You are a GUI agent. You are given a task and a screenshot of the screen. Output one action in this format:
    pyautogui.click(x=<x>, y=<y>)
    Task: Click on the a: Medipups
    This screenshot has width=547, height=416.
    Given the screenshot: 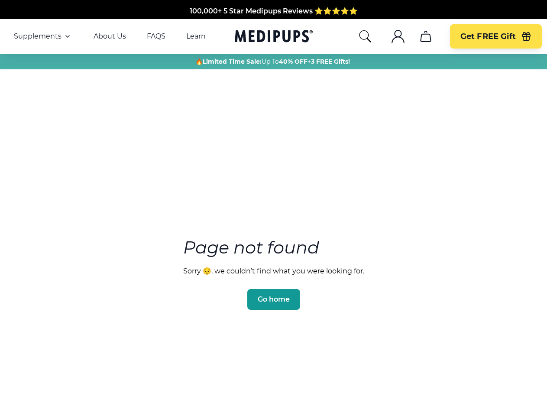 What is the action you would take?
    pyautogui.click(x=274, y=37)
    